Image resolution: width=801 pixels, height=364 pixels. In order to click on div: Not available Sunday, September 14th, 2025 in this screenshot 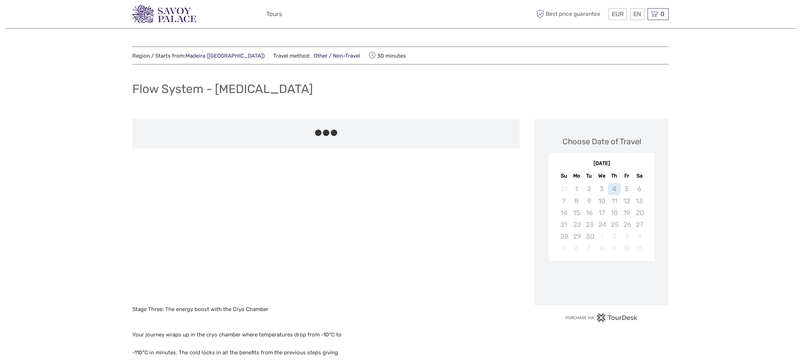, I will do `click(564, 212)`.